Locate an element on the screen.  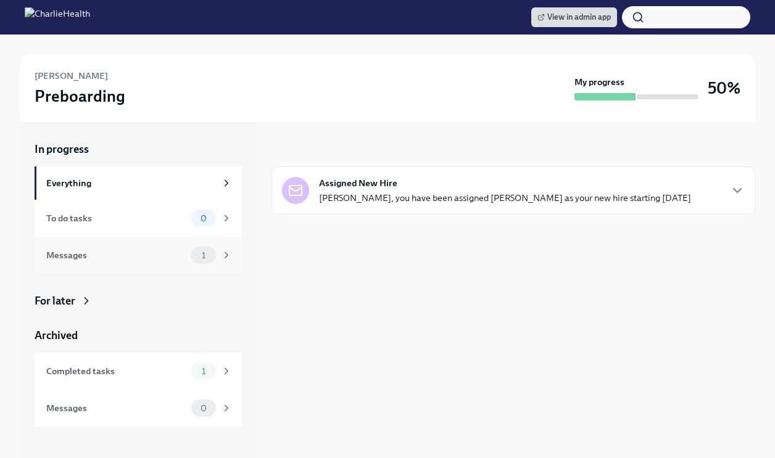
a: Completed tasks1 is located at coordinates (138, 371).